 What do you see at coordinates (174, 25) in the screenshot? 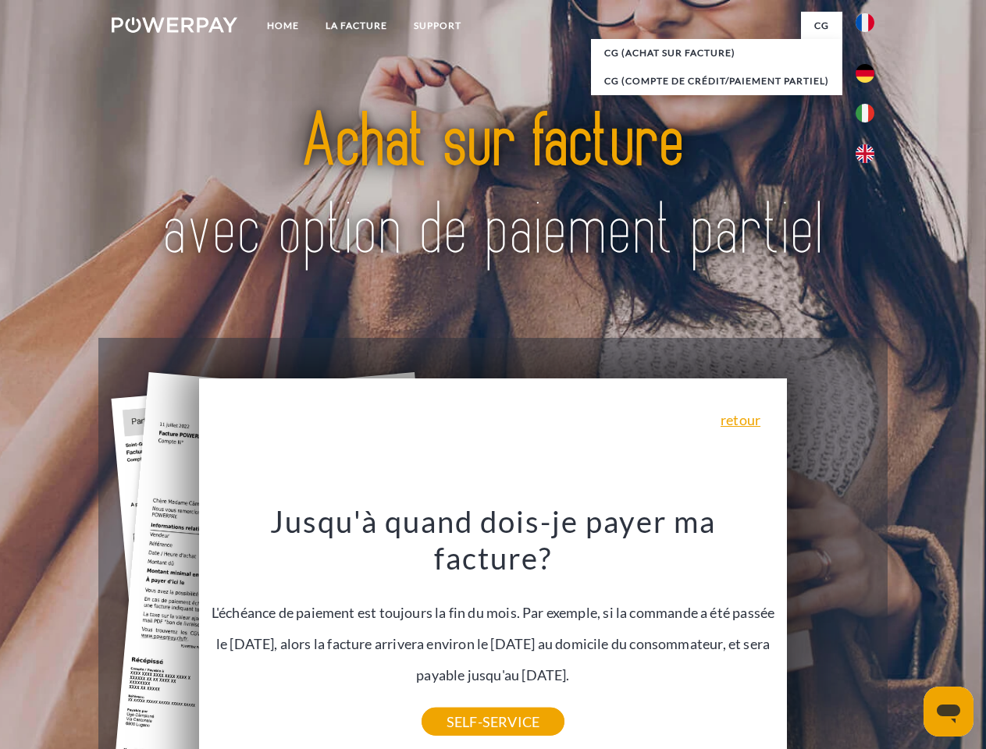
I see `img: logo-powerpay-white.svg` at bounding box center [174, 25].